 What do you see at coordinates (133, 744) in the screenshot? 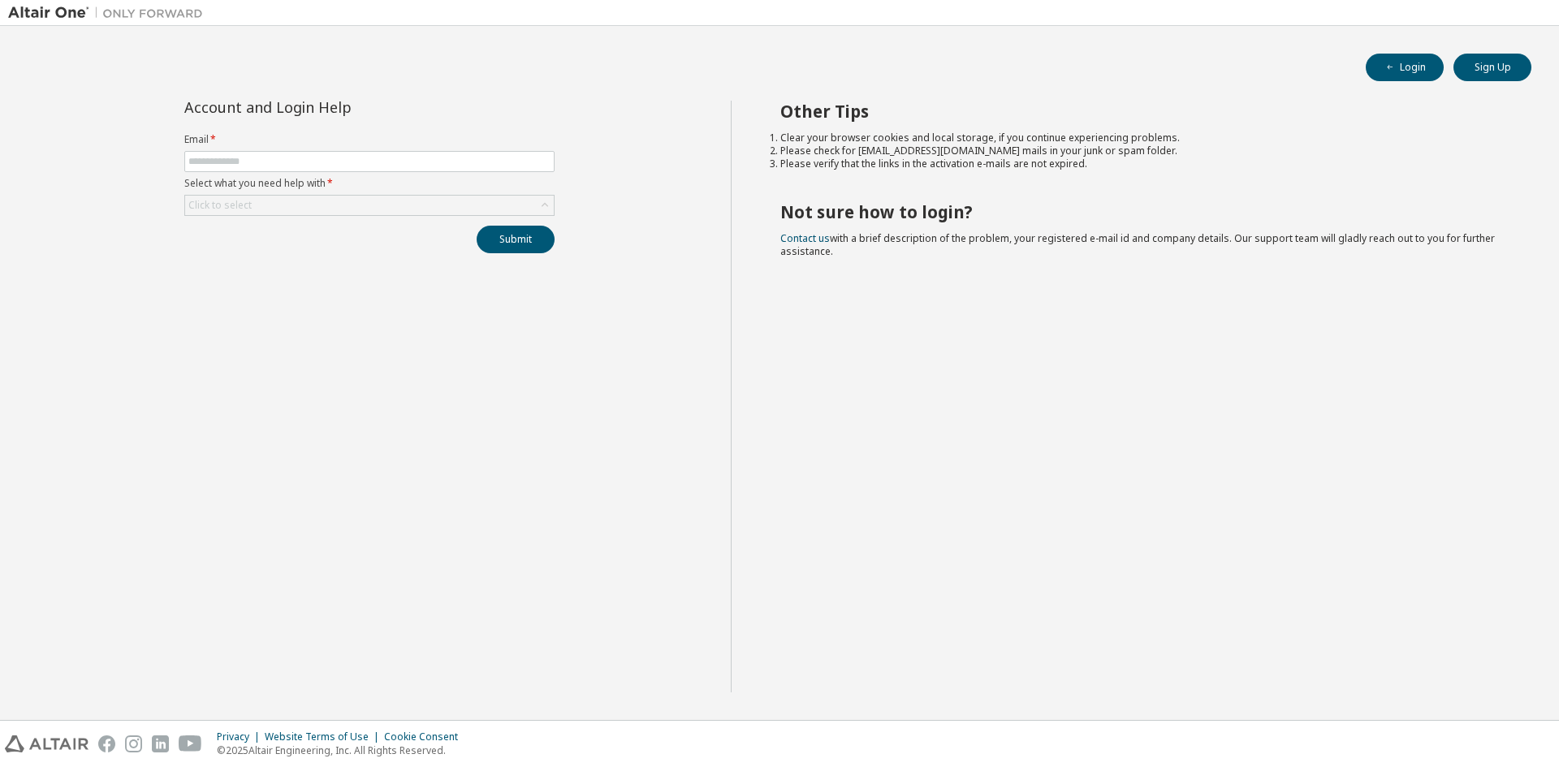
I see `img: instagram.svg` at bounding box center [133, 744].